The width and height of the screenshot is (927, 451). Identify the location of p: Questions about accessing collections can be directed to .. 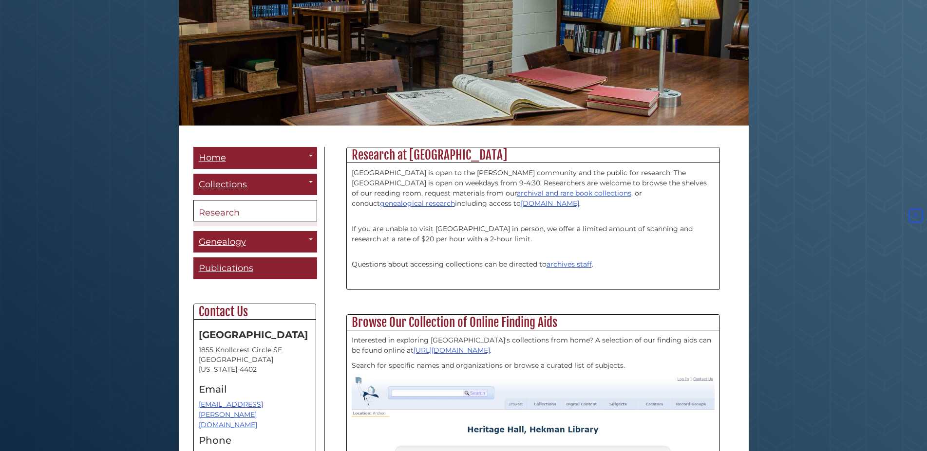
(533, 264).